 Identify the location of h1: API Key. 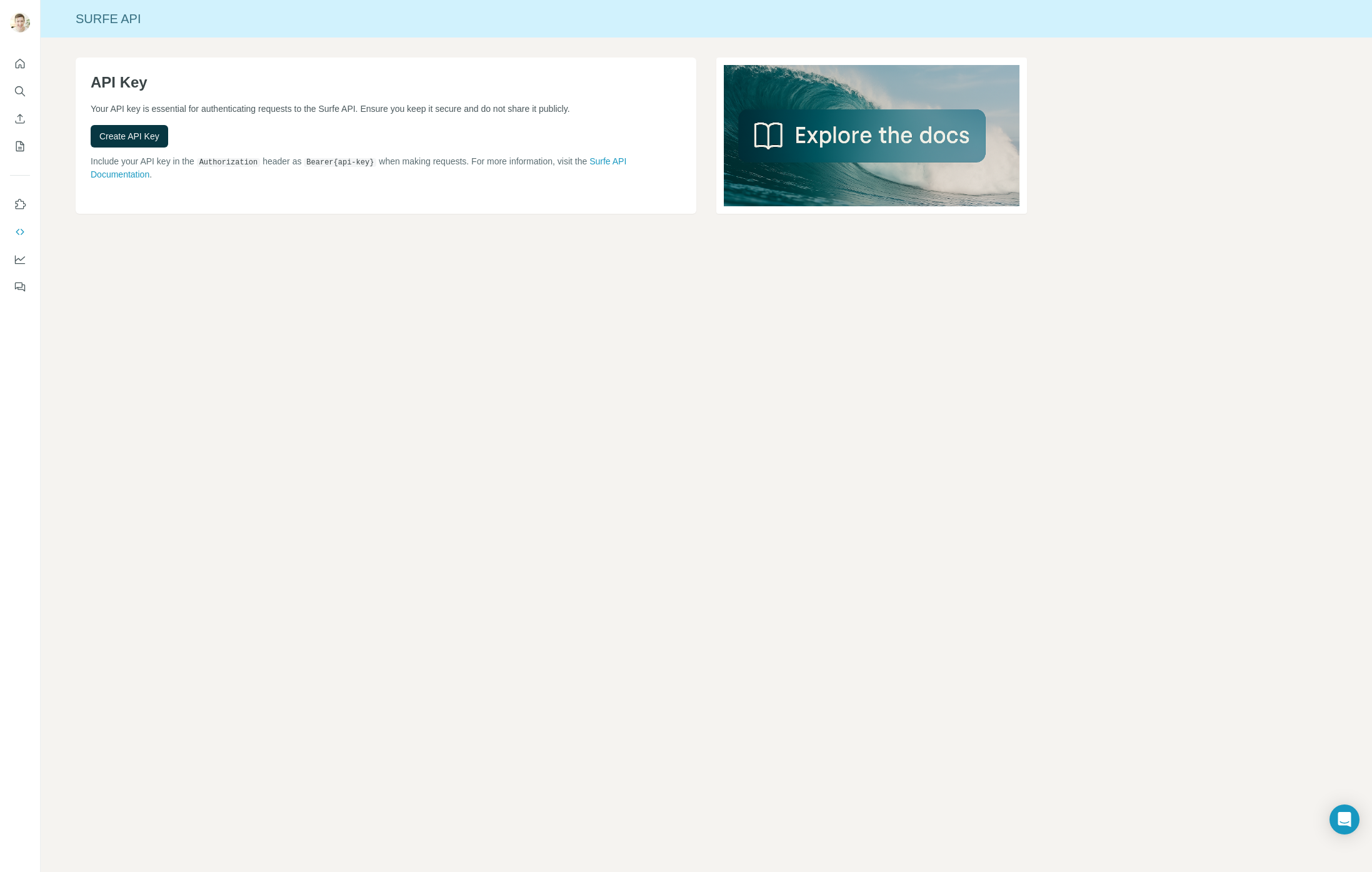
(386, 83).